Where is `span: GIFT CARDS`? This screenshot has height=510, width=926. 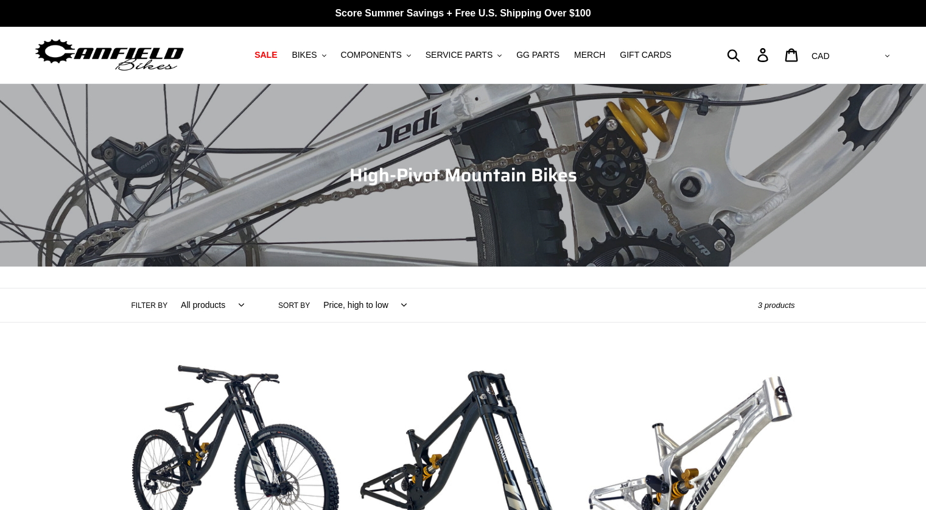 span: GIFT CARDS is located at coordinates (645, 55).